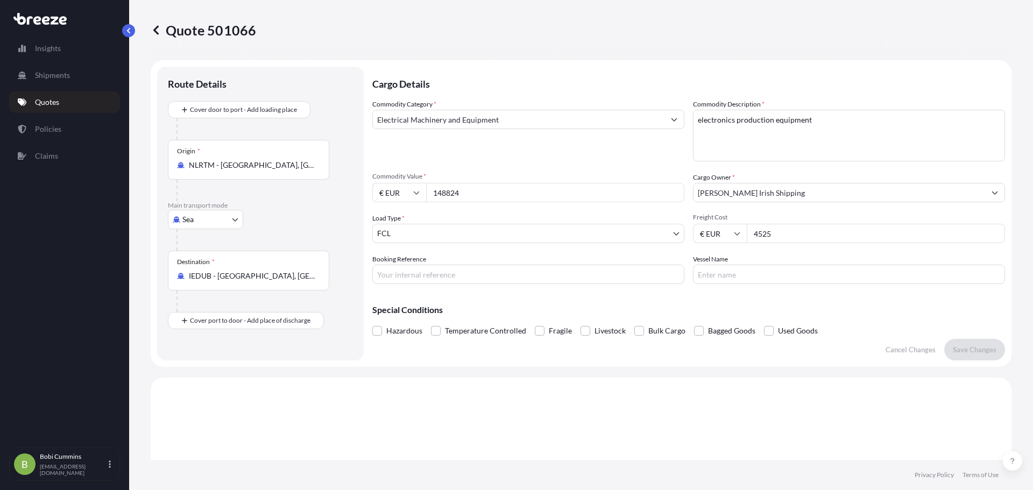 The height and width of the screenshot is (490, 1033). Describe the element at coordinates (934, 475) in the screenshot. I see `a: Privacy Policy` at that location.